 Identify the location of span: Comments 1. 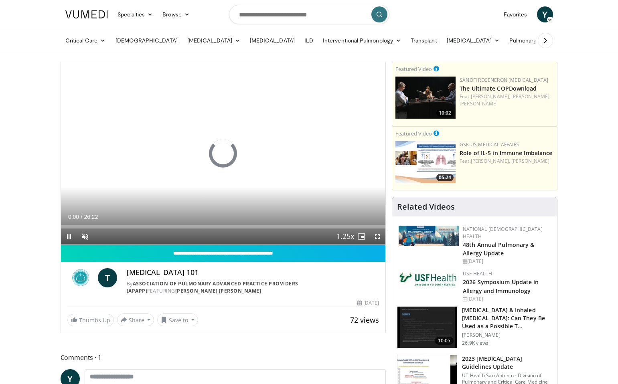
(223, 358).